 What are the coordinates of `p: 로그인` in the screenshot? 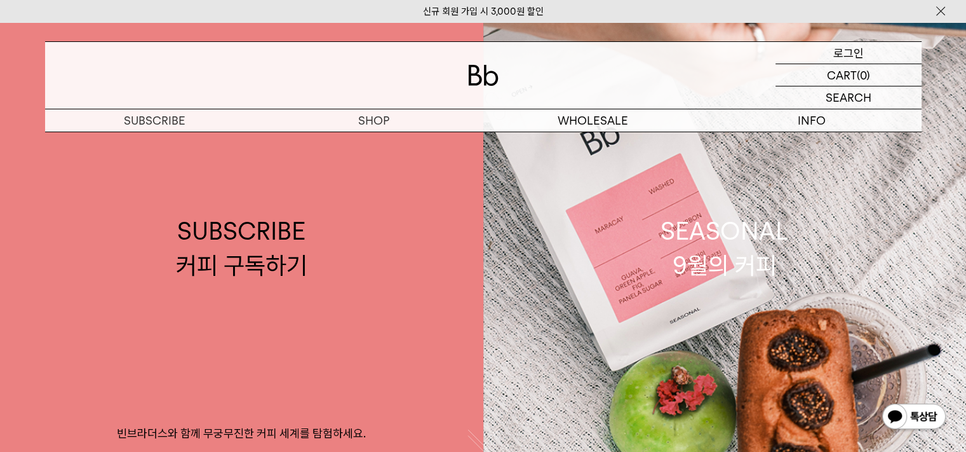 It's located at (849, 53).